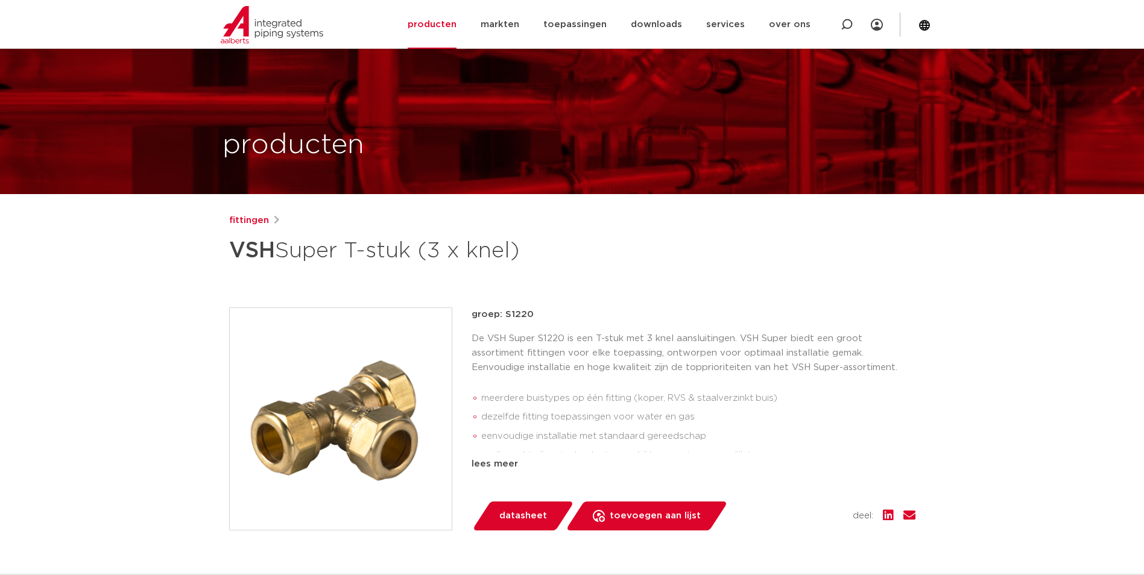  What do you see at coordinates (655, 516) in the screenshot?
I see `span: toevoegen aan lijst` at bounding box center [655, 516].